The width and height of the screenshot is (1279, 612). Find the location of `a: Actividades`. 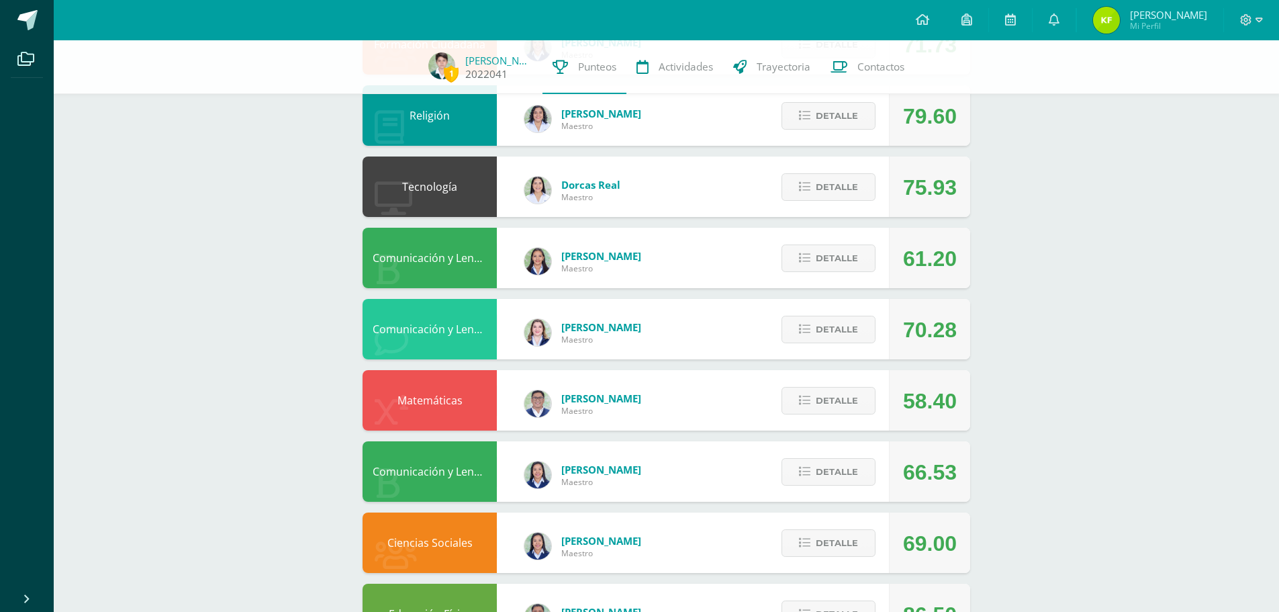

a: Actividades is located at coordinates (675, 67).